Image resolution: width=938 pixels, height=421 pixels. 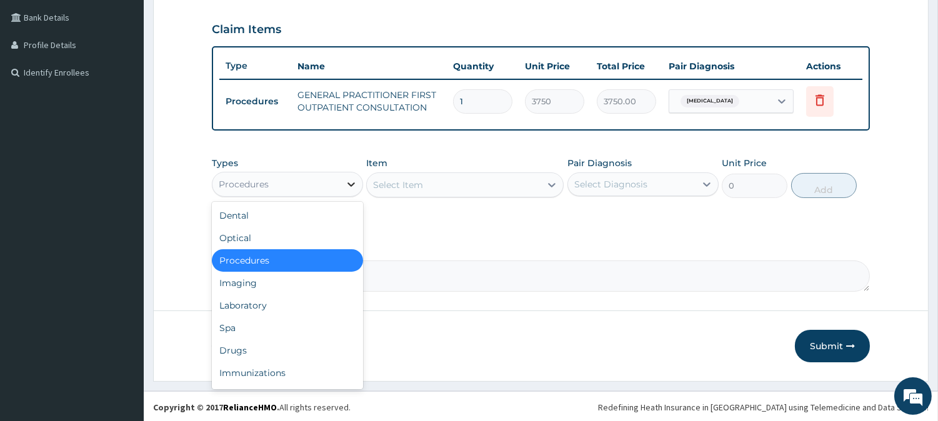 What do you see at coordinates (138, 78) in the screenshot?
I see `div: Chat with us now` at bounding box center [138, 78].